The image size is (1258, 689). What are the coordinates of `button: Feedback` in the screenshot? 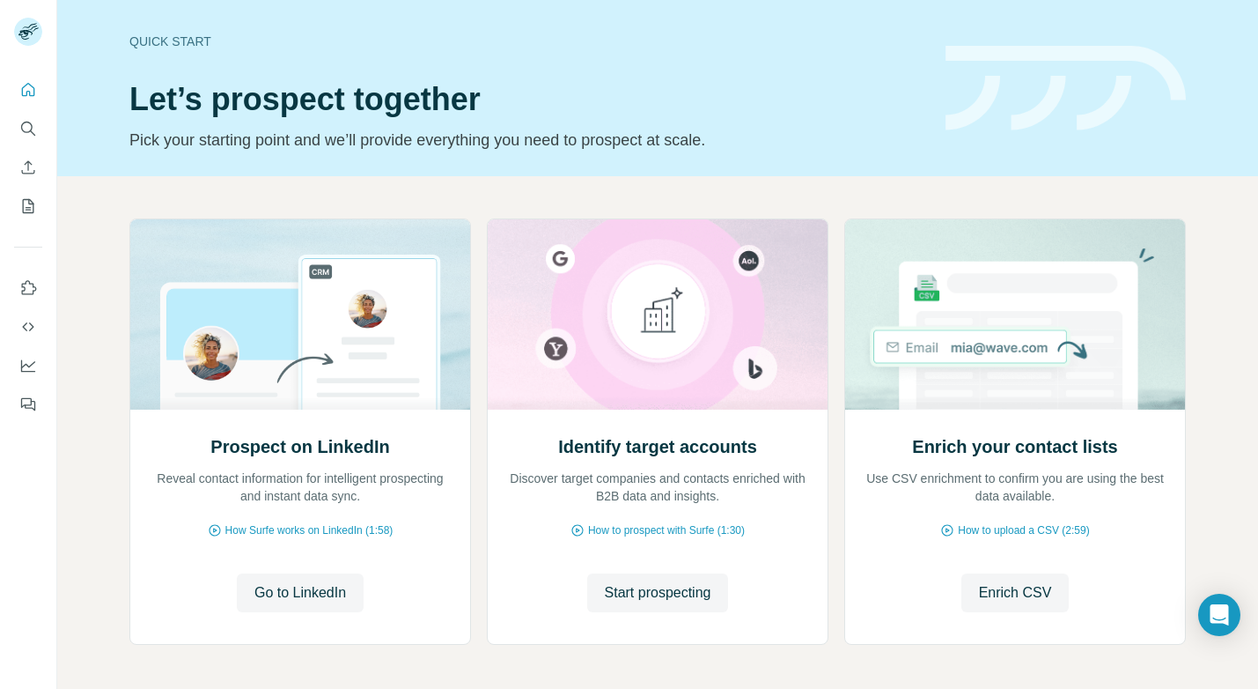 It's located at (28, 404).